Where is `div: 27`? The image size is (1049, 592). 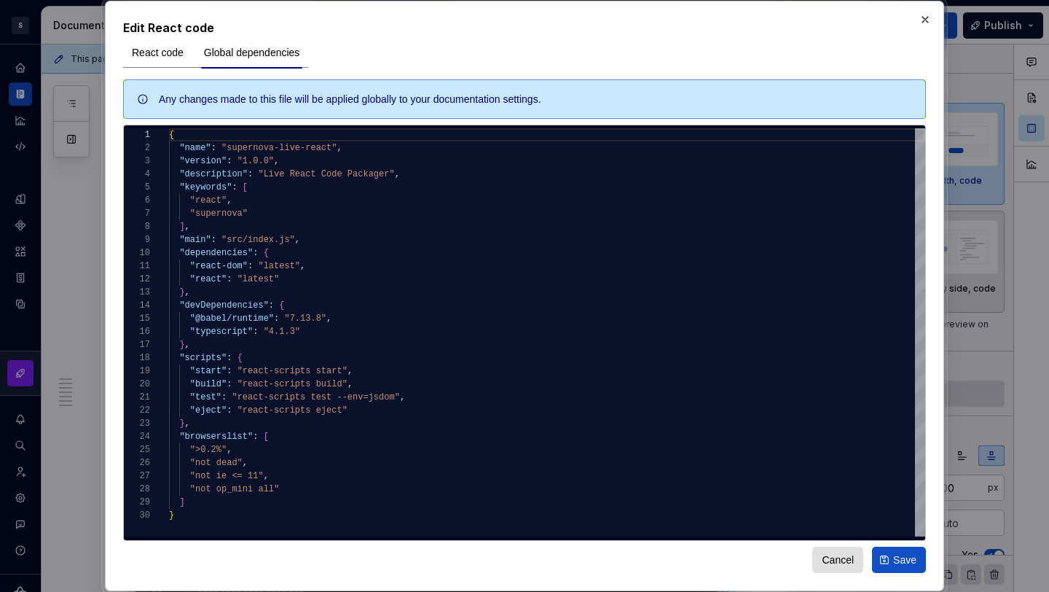
div: 27 is located at coordinates (137, 476).